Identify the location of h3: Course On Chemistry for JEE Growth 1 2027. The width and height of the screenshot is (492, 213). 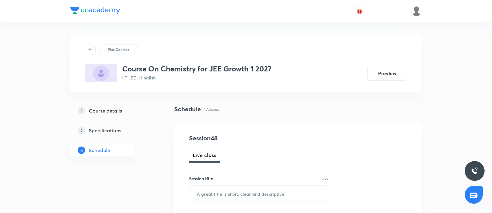
(197, 69).